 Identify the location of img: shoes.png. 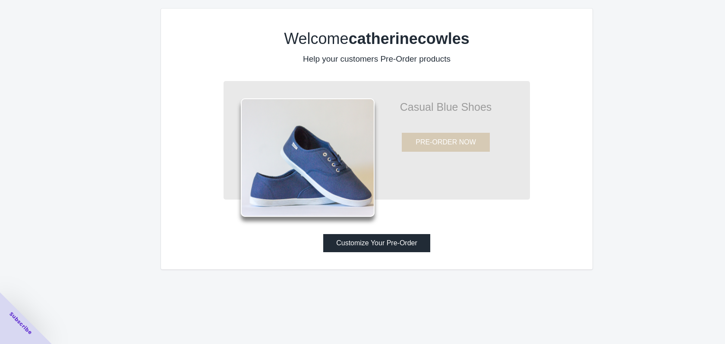
(308, 157).